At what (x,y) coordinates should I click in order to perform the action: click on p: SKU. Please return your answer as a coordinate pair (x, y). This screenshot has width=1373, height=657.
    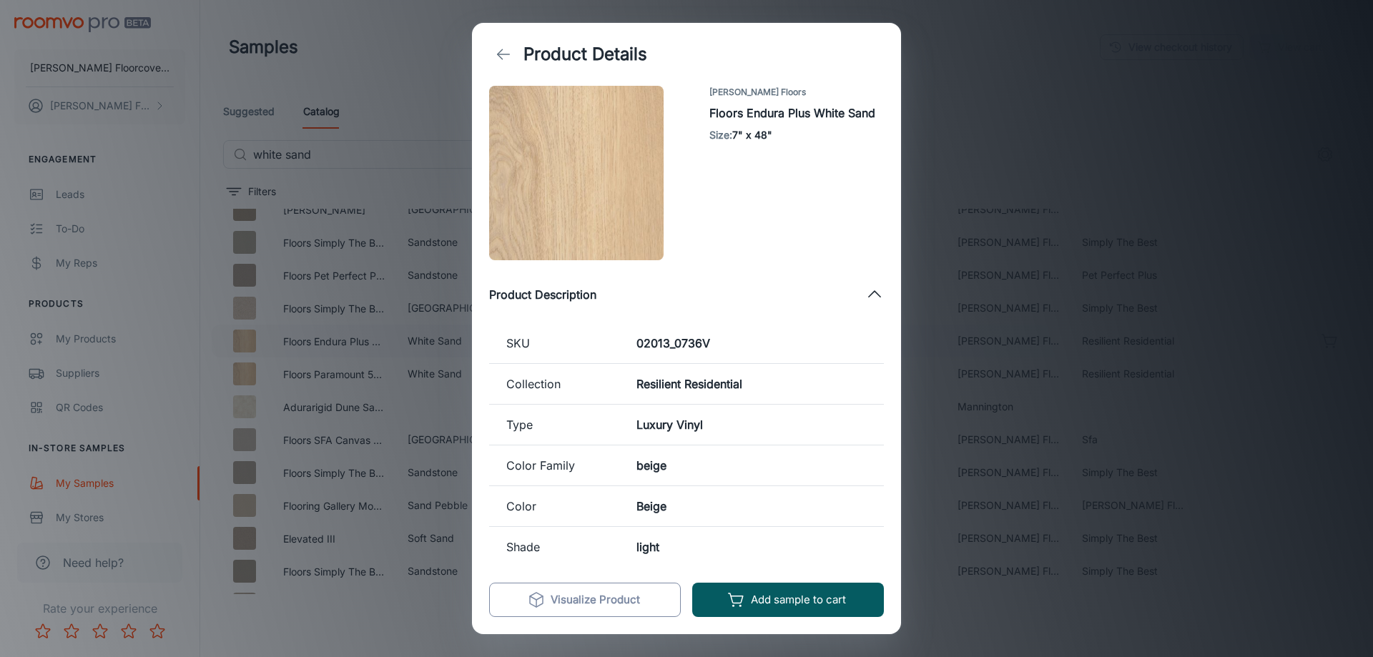
    Looking at the image, I should click on (554, 343).